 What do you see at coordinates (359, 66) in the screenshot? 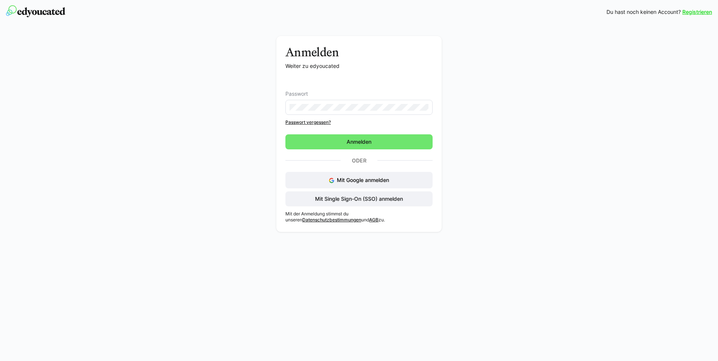
I see `p: Weiter zu edyoucated` at bounding box center [359, 66].